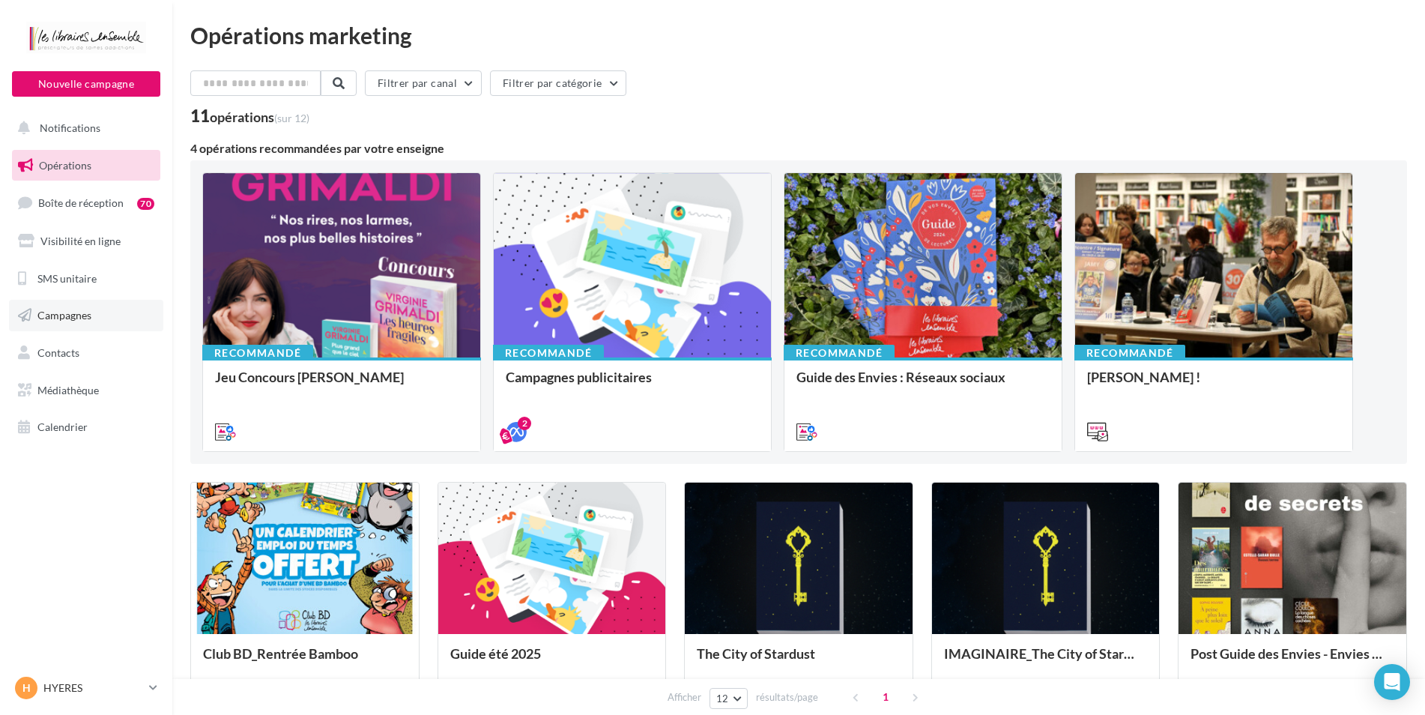 Image resolution: width=1425 pixels, height=715 pixels. What do you see at coordinates (722, 698) in the screenshot?
I see `span: 12` at bounding box center [722, 698].